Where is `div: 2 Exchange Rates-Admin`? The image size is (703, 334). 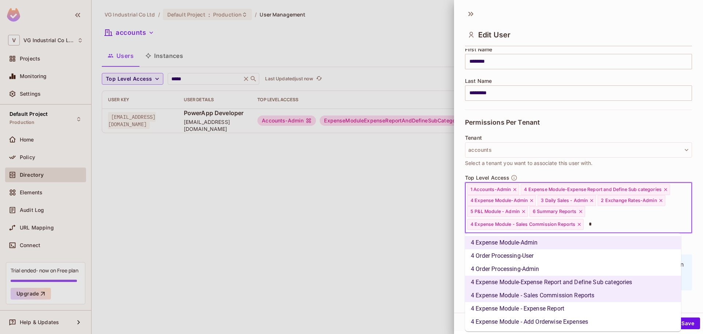 div: 2 Exchange Rates-Admin is located at coordinates (631, 200).